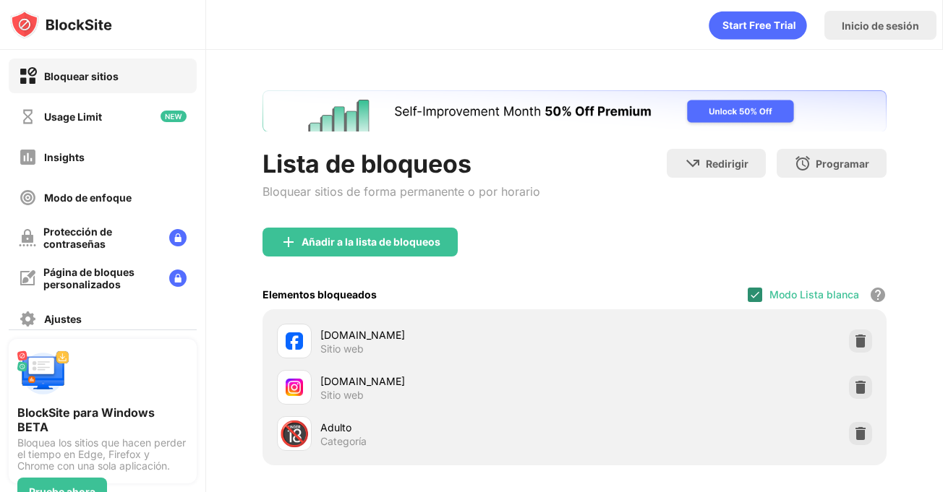 The height and width of the screenshot is (492, 943). What do you see at coordinates (101, 278) in the screenshot?
I see `div: Página de bloques personalizados` at bounding box center [101, 278].